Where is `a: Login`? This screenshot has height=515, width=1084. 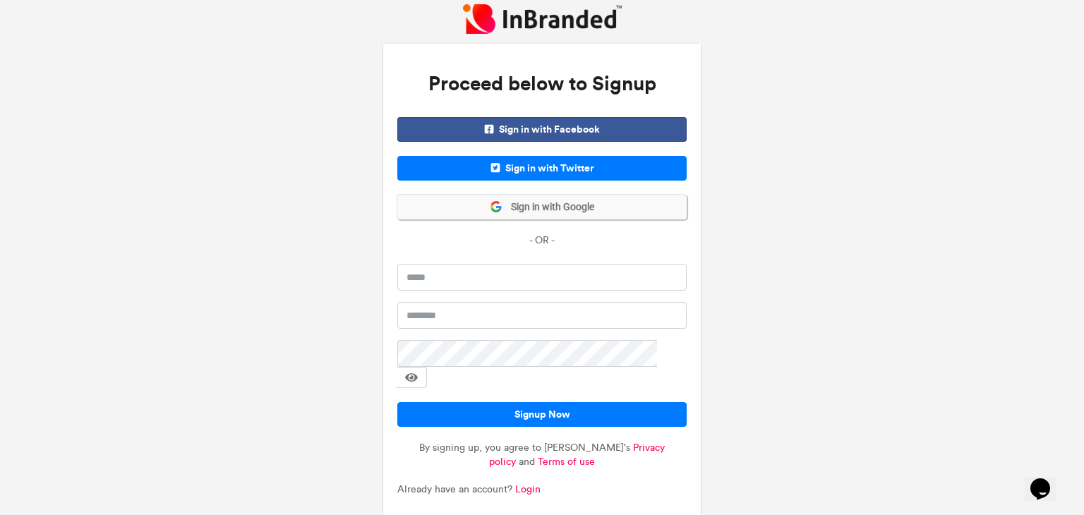 a: Login is located at coordinates (528, 489).